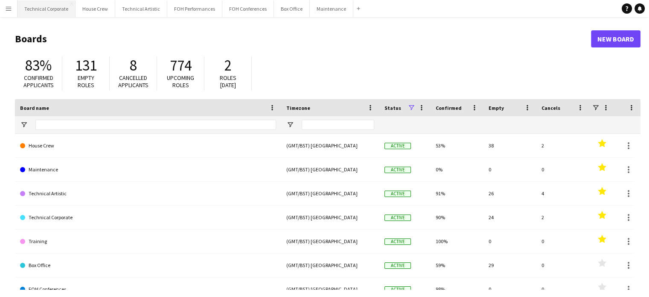 The image size is (649, 297). What do you see at coordinates (248, 9) in the screenshot?
I see `button: FOH Conferences` at bounding box center [248, 9].